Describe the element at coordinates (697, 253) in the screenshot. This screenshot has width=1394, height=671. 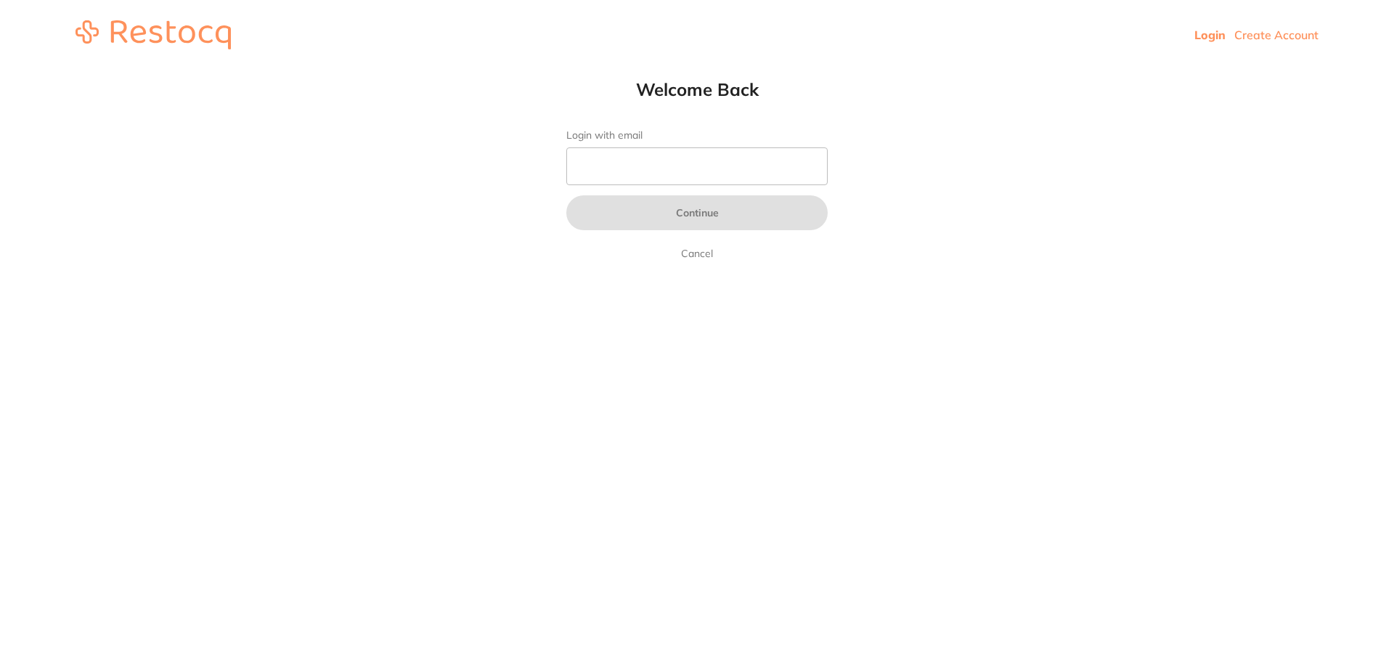
I see `a: Cancel` at that location.